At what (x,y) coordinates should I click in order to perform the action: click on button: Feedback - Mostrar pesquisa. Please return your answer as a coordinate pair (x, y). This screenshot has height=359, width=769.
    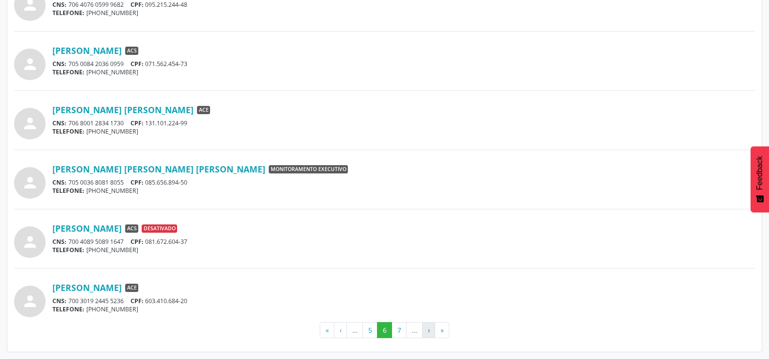
    Looking at the image, I should click on (760, 179).